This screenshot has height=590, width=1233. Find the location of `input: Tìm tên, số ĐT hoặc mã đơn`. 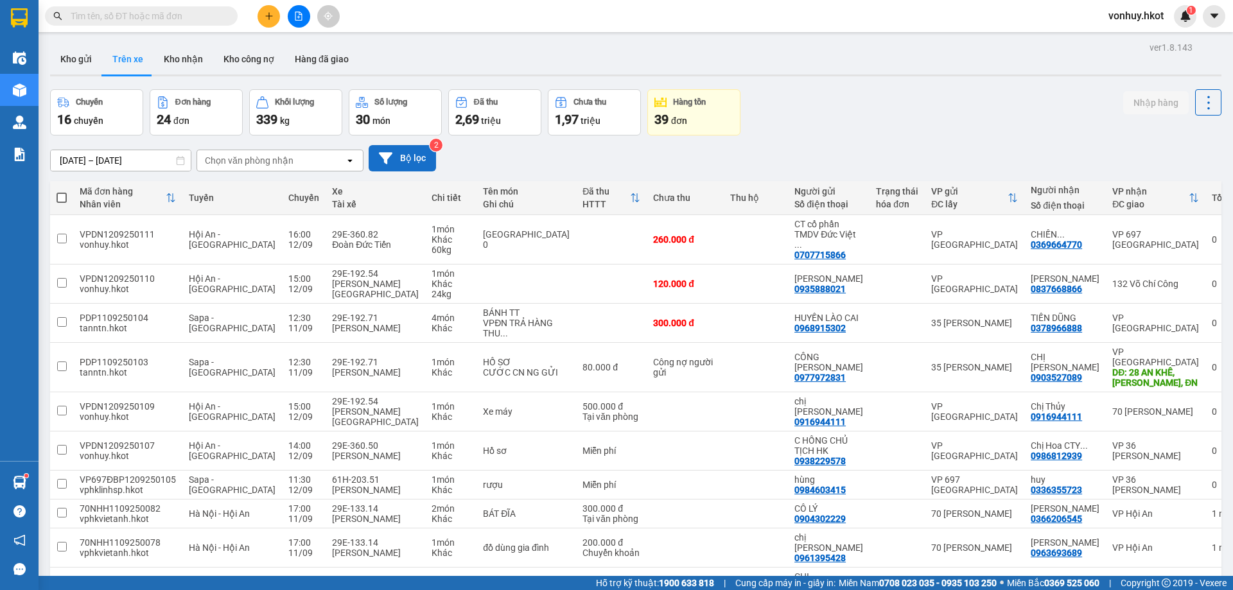

input: Tìm tên, số ĐT hoặc mã đơn is located at coordinates (146, 16).